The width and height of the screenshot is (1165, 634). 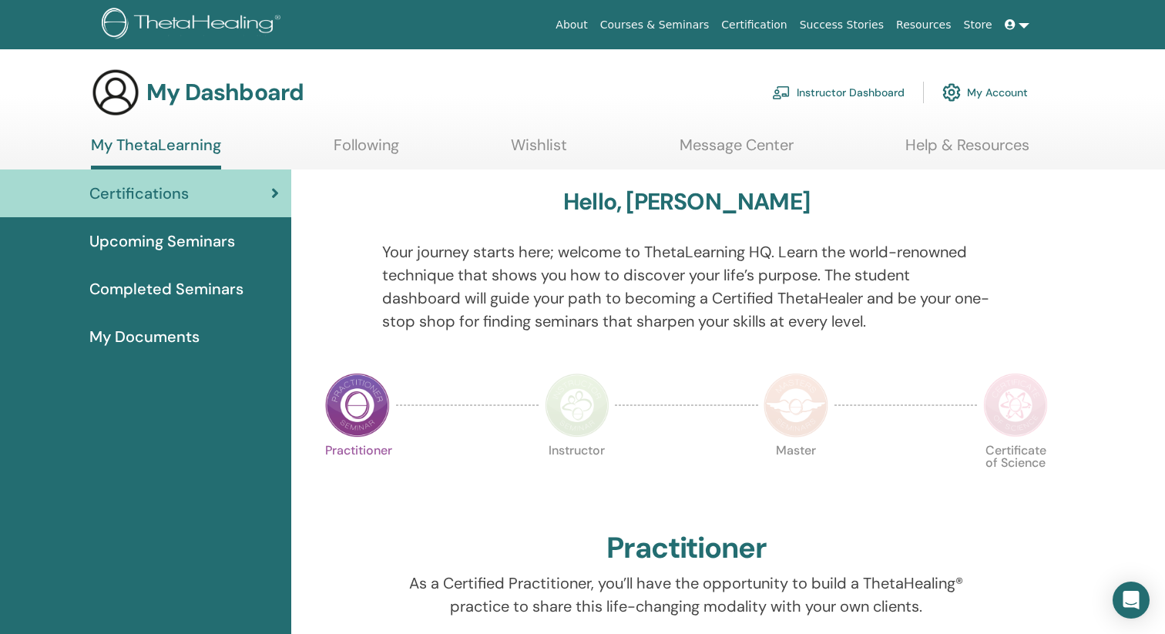 I want to click on a: Certification, so click(x=753, y=25).